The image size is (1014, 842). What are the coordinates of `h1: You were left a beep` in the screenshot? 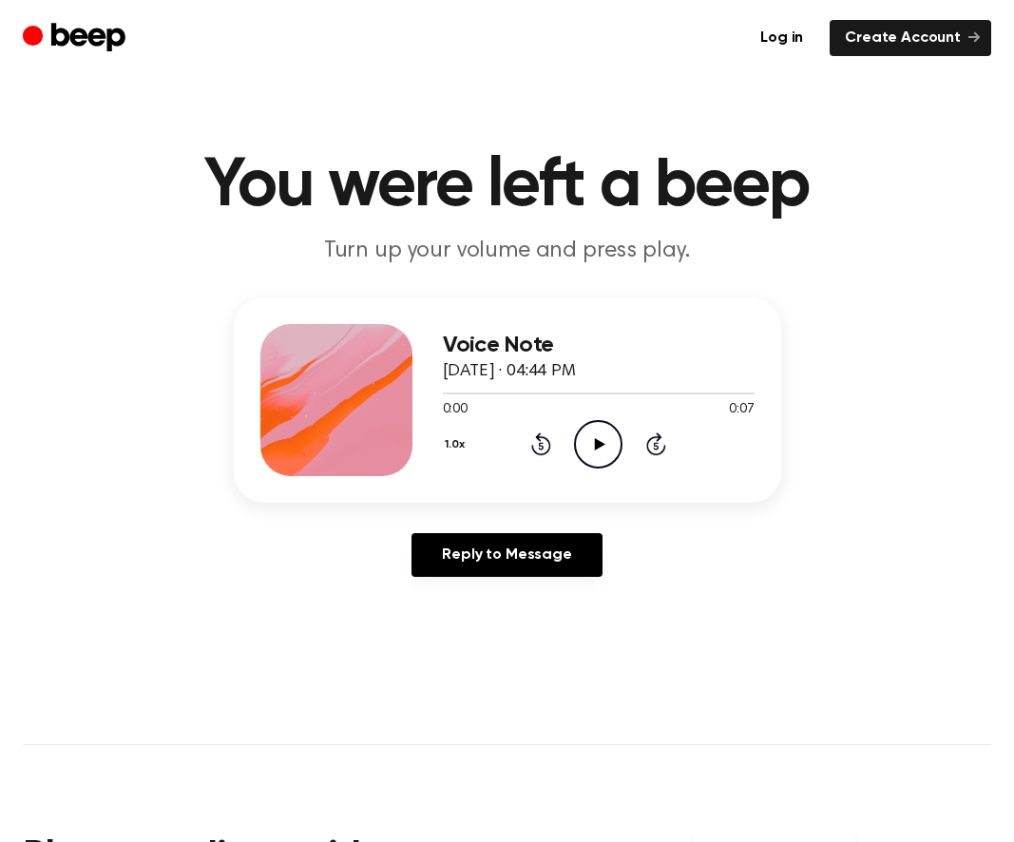 It's located at (507, 186).